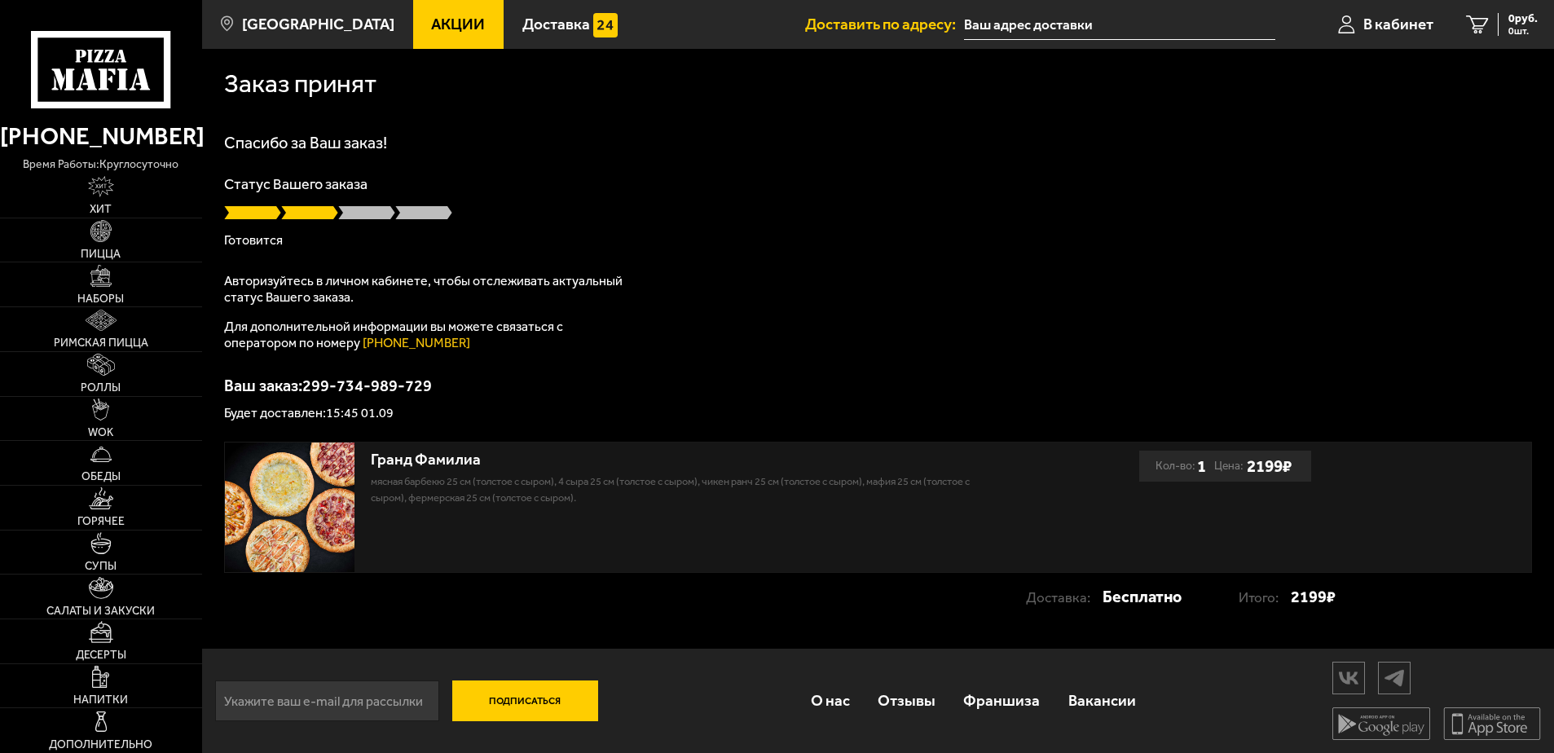 The width and height of the screenshot is (1554, 753). I want to click on strong: Бесплатно, so click(1142, 597).